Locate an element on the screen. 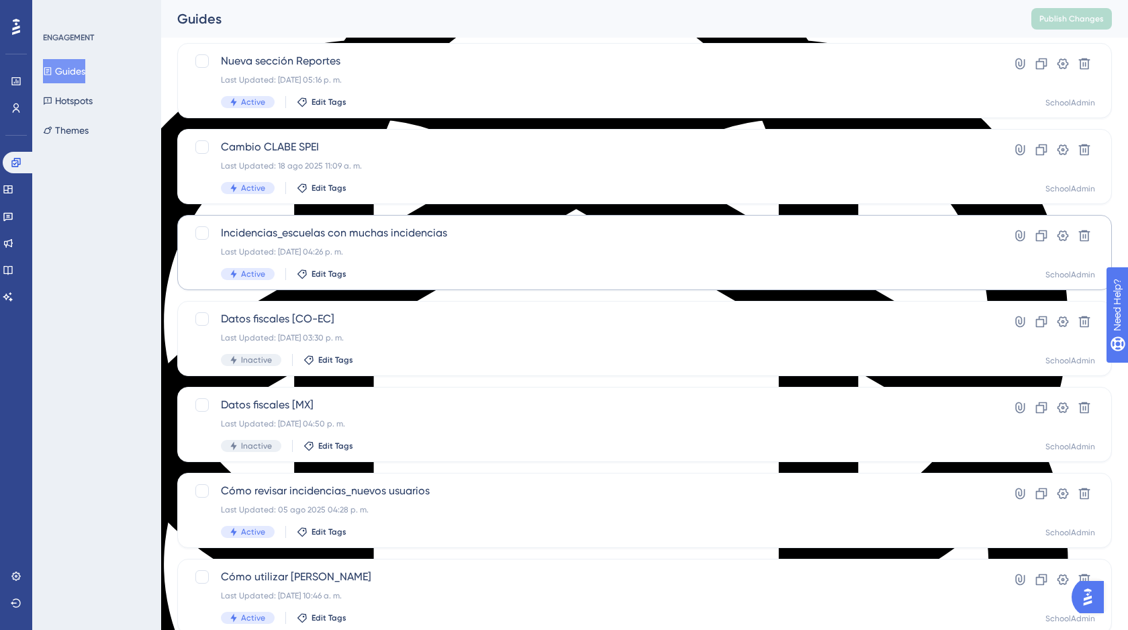  button: Guides is located at coordinates (64, 71).